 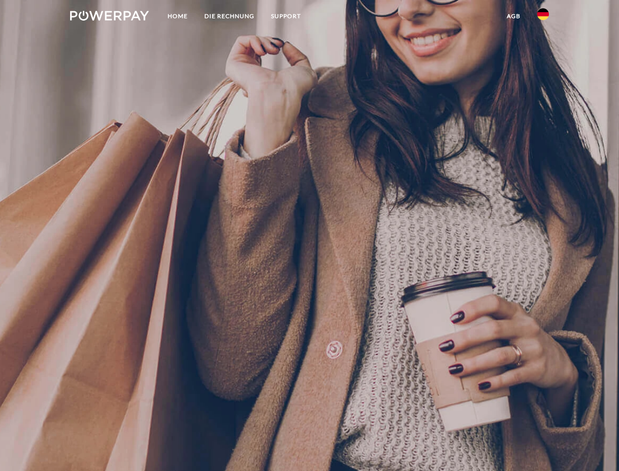 I want to click on a: DIE RECHNUNG, so click(x=230, y=16).